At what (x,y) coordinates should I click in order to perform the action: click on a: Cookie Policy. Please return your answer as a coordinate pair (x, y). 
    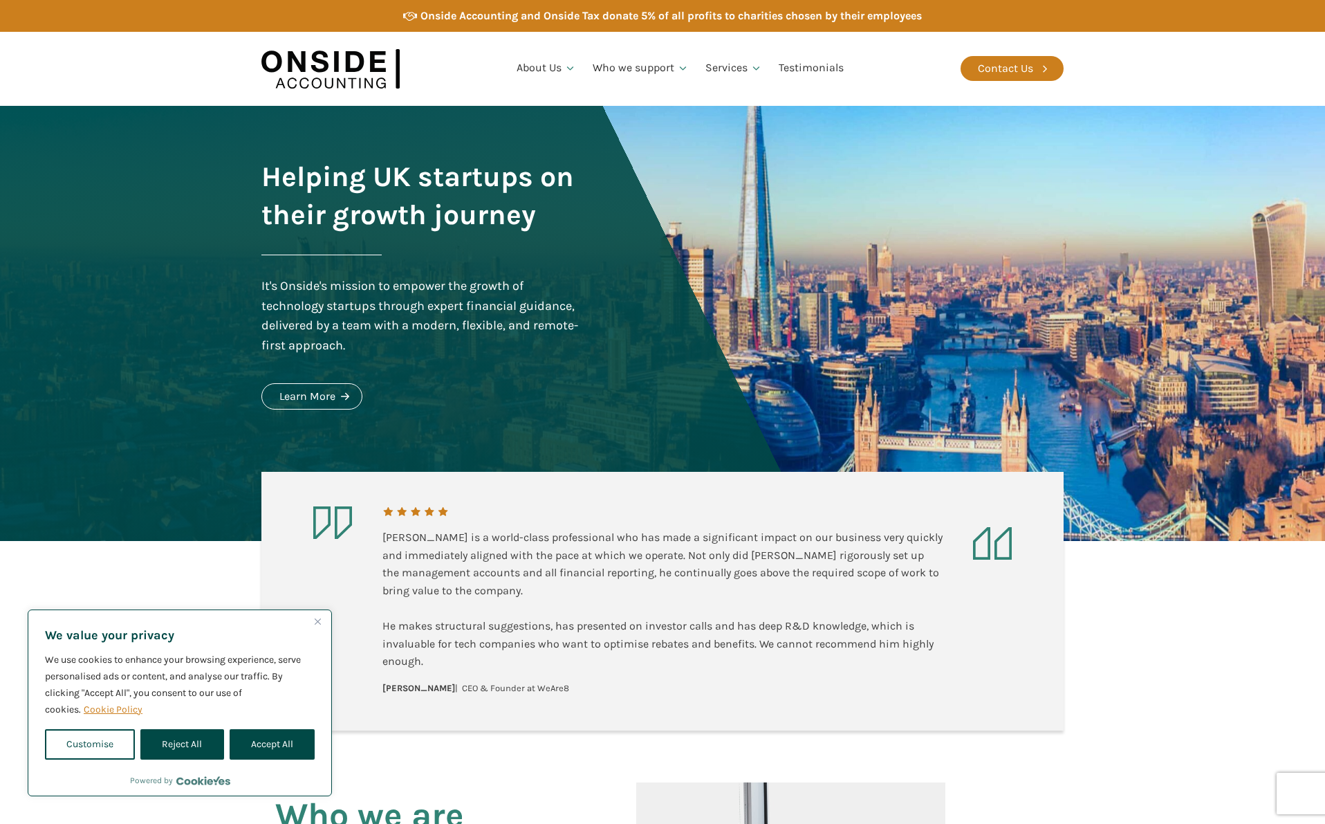
    Looking at the image, I should click on (113, 709).